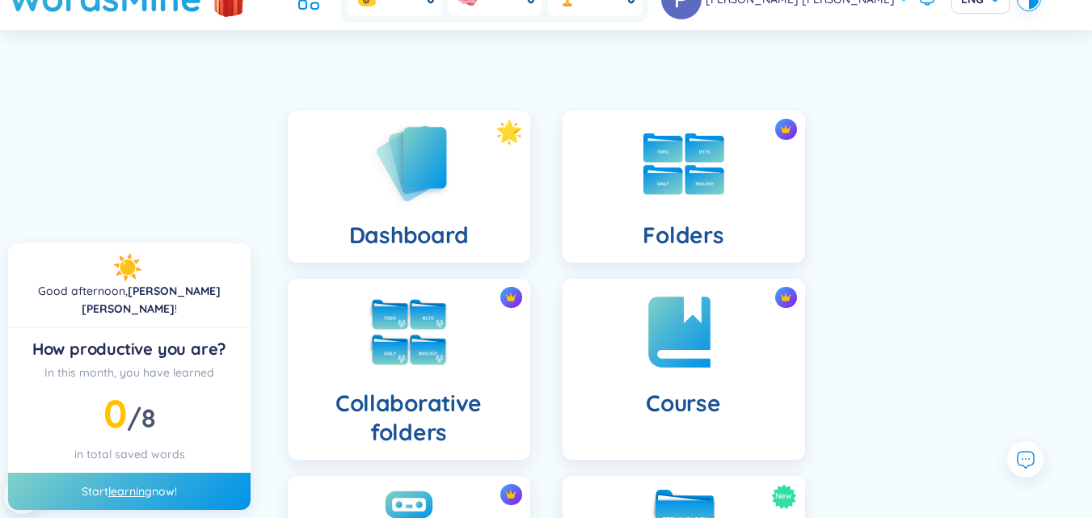  Describe the element at coordinates (784, 497) in the screenshot. I see `span: New` at that location.